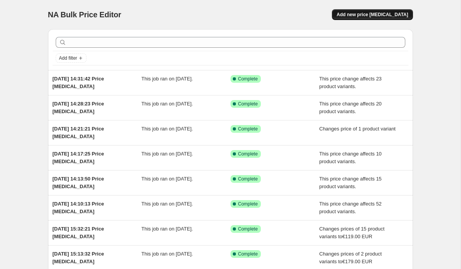 The width and height of the screenshot is (461, 269). What do you see at coordinates (352, 232) in the screenshot?
I see `span: Changes prices of 15 product variants to` at bounding box center [352, 232].